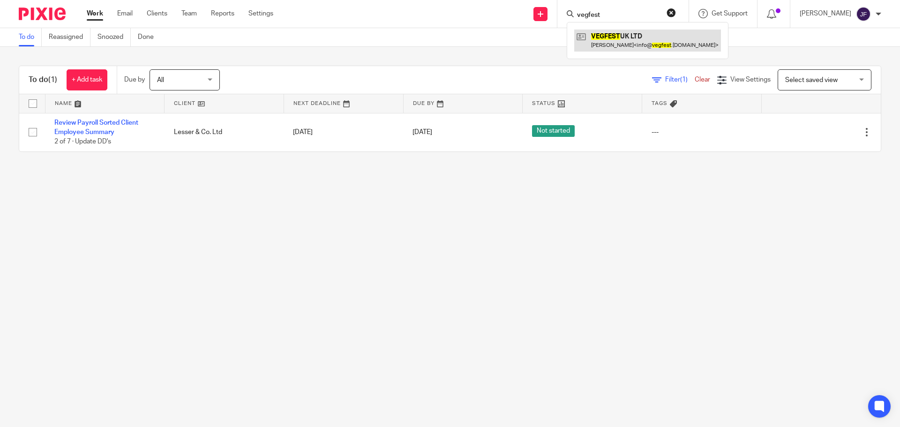  I want to click on span: Get Support, so click(729, 14).